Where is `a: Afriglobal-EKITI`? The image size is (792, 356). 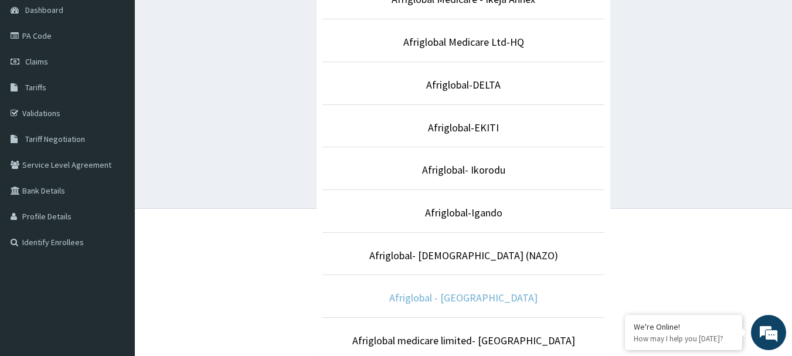
a: Afriglobal-EKITI is located at coordinates (463, 127).